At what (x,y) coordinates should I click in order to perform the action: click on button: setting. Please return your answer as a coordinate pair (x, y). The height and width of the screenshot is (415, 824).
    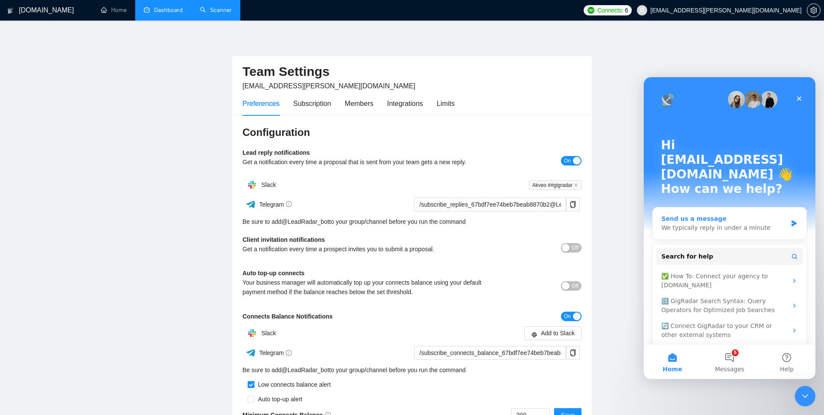
    Looking at the image, I should click on (814, 10).